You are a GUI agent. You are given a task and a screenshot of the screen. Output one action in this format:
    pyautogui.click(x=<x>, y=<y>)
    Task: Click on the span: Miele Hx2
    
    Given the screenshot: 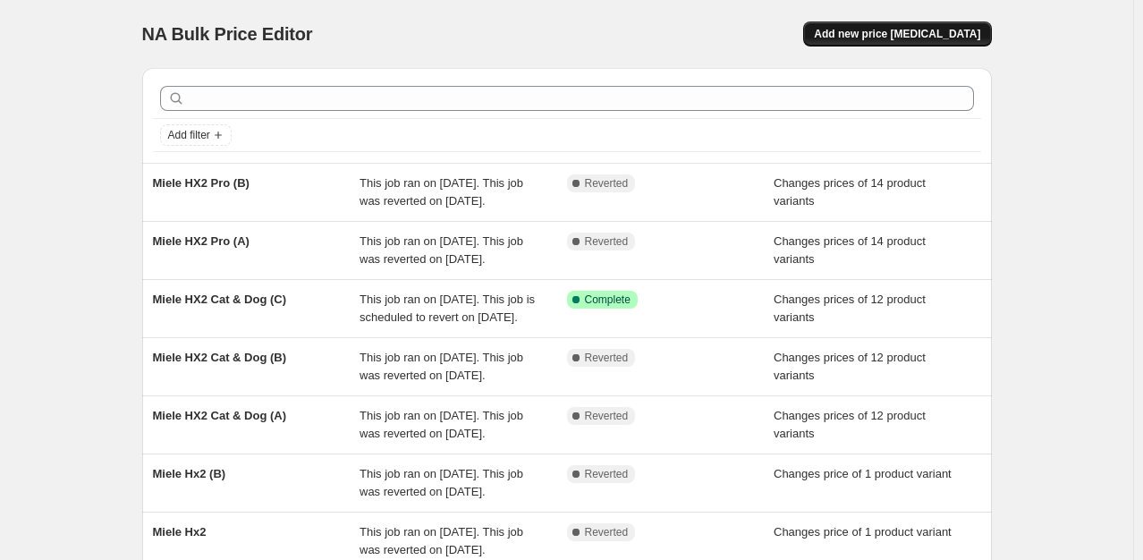 What is the action you would take?
    pyautogui.click(x=180, y=531)
    